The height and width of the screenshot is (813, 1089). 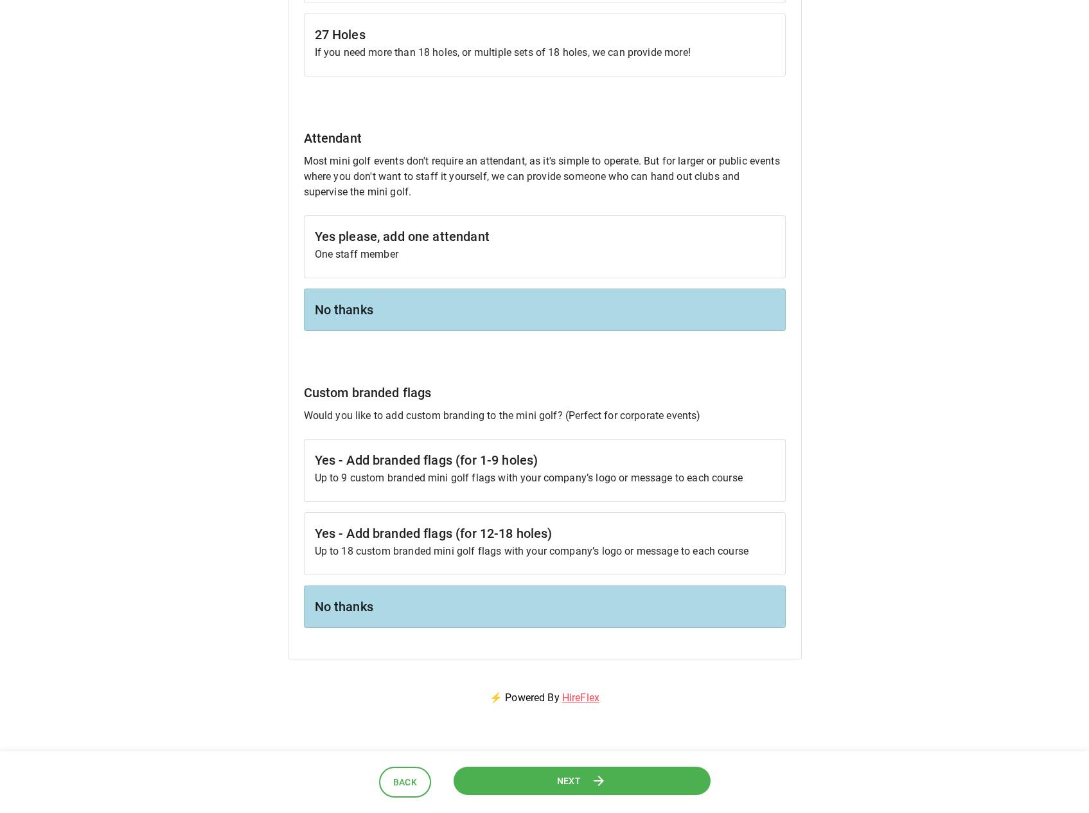 What do you see at coordinates (545, 138) in the screenshot?
I see `h6: Attendant` at bounding box center [545, 138].